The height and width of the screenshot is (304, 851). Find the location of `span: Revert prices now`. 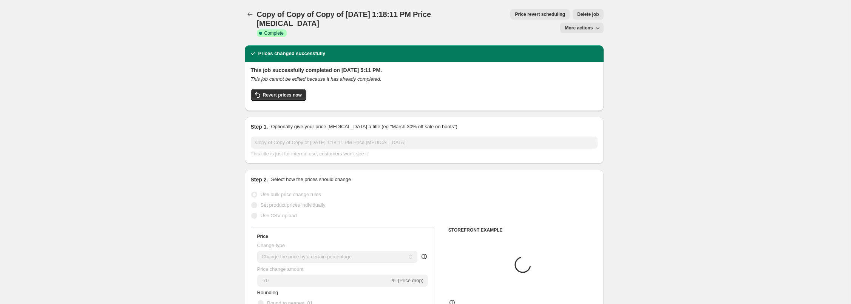

span: Revert prices now is located at coordinates (282, 95).